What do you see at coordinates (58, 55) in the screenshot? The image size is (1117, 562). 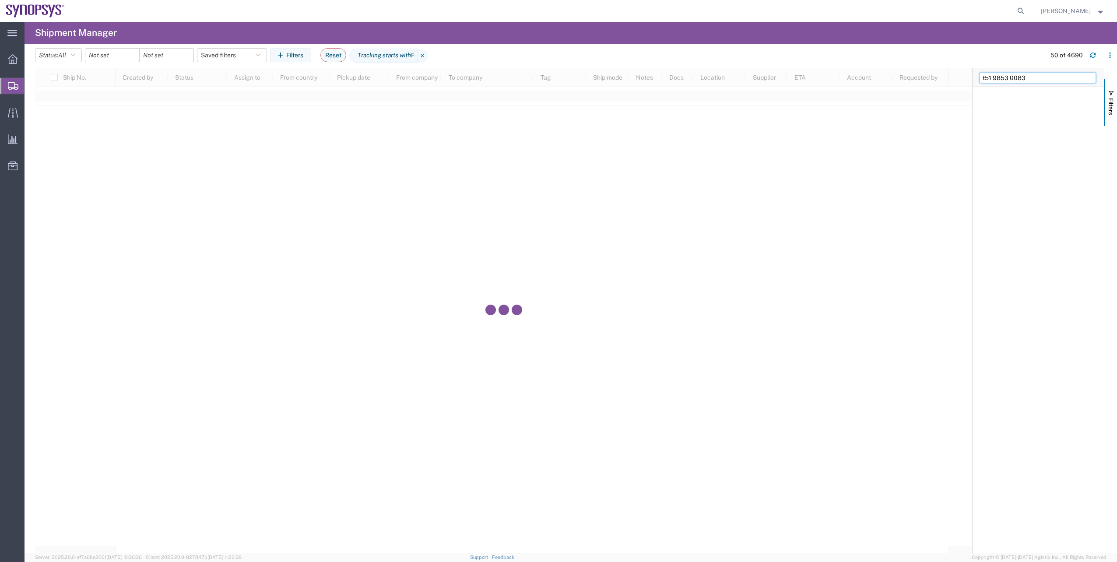 I see `button: Status:All` at bounding box center [58, 55].